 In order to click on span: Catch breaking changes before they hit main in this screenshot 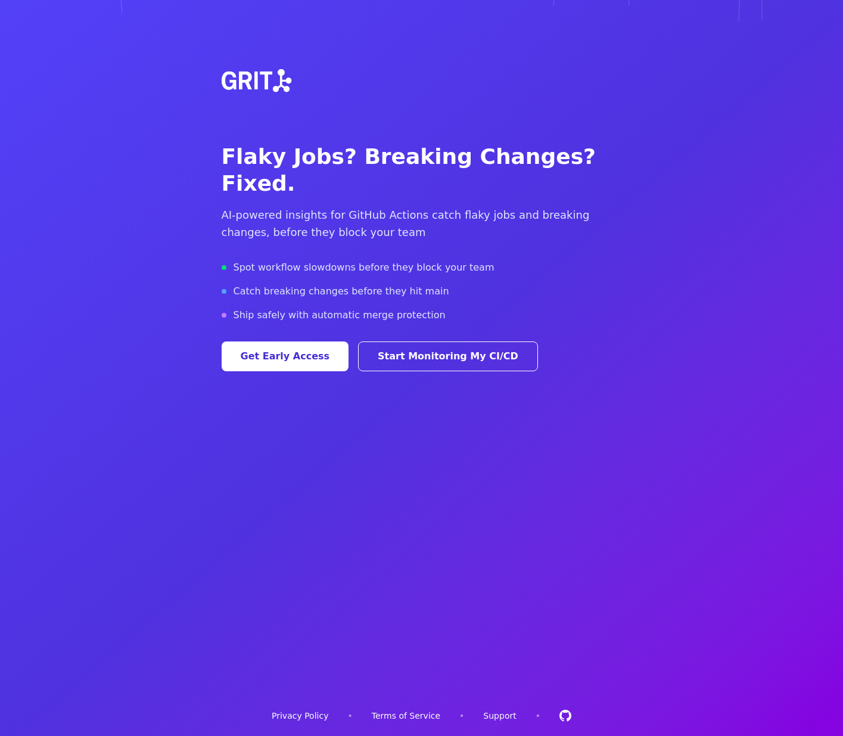, I will do `click(341, 291)`.